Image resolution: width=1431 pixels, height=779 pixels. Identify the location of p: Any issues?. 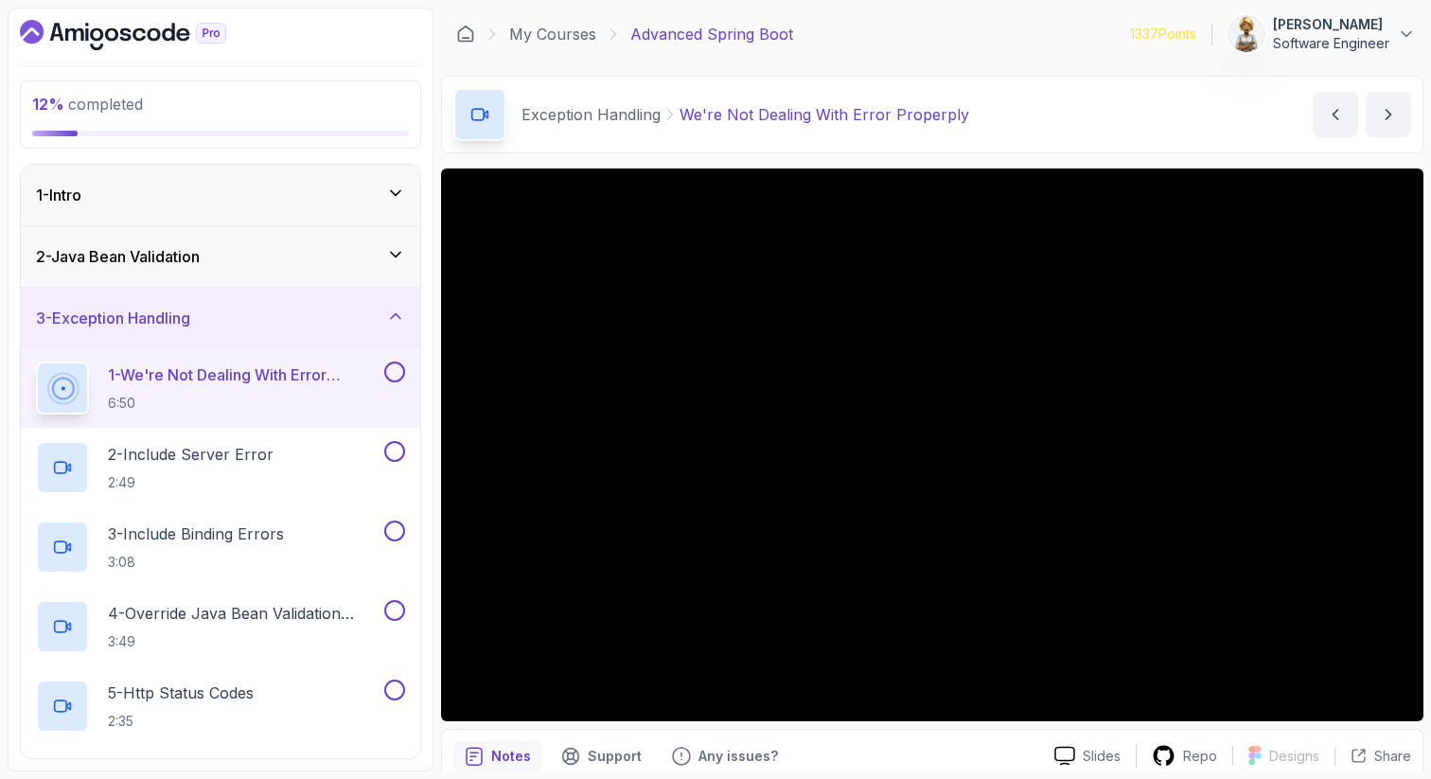
(738, 756).